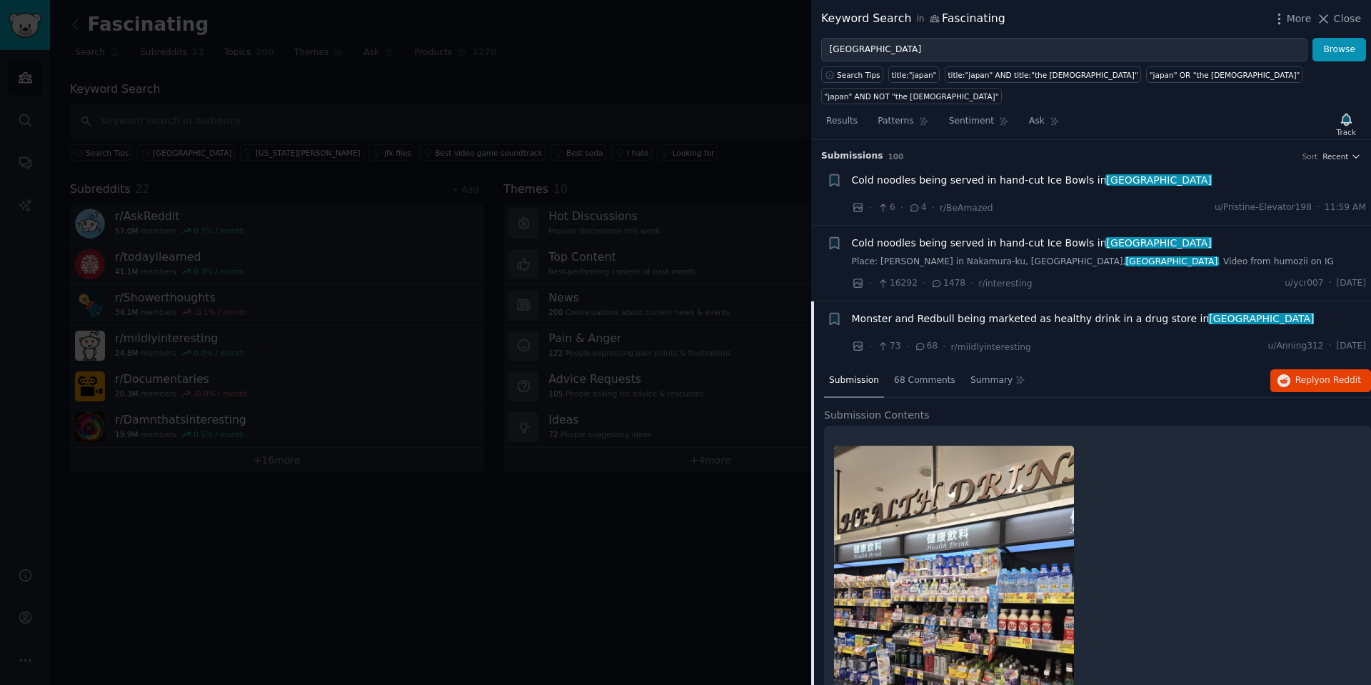 This screenshot has width=1371, height=685. Describe the element at coordinates (1044, 124) in the screenshot. I see `a: Ask` at that location.